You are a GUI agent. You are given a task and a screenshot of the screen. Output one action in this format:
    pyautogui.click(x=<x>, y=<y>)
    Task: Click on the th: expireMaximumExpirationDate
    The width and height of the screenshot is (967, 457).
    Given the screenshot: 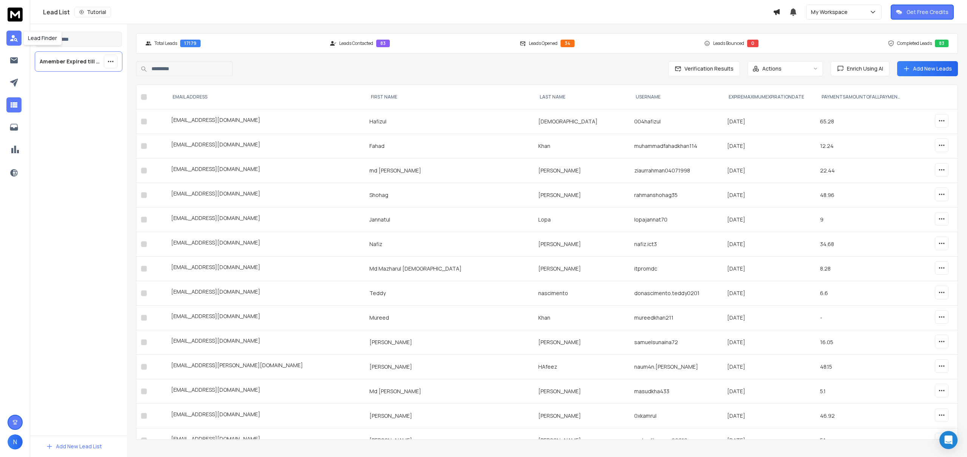 What is the action you would take?
    pyautogui.click(x=769, y=97)
    